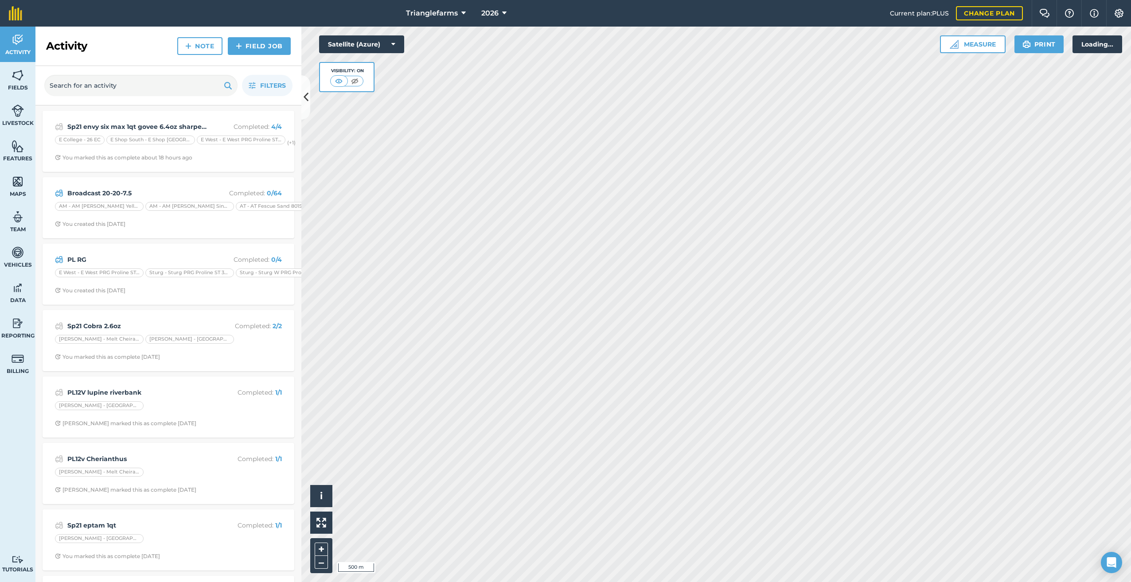 The image size is (1131, 582). Describe the element at coordinates (137, 393) in the screenshot. I see `strong: PL12V lupine riverbank` at that location.